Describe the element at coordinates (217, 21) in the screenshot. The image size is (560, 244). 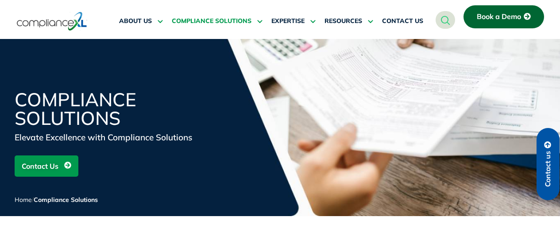
I see `a: COMPLIANCE SOLUTIONS` at that location.